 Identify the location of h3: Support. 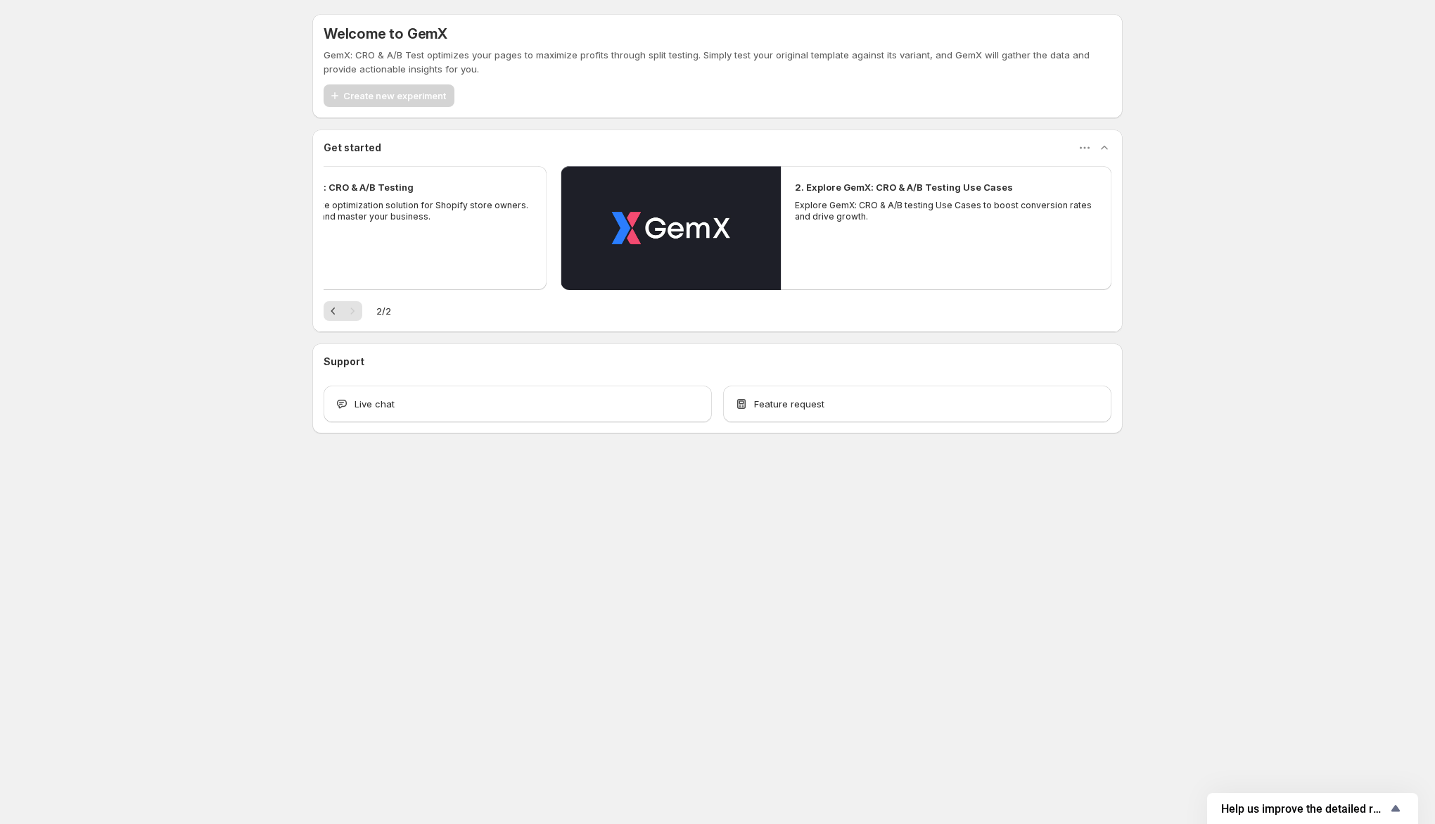
(344, 362).